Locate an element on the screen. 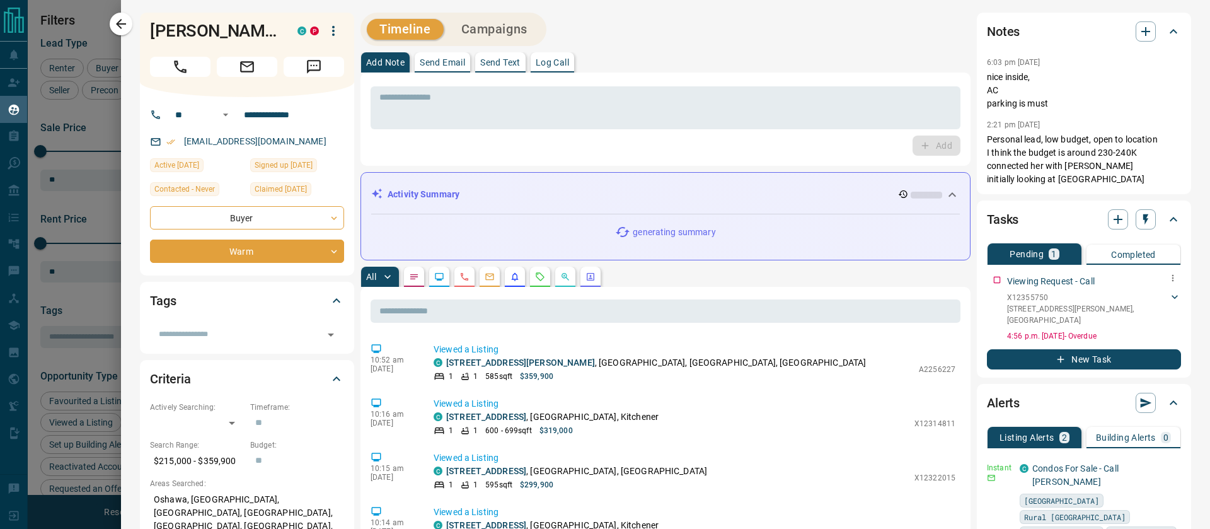 This screenshot has height=529, width=1210. svg: Email is located at coordinates (991, 478).